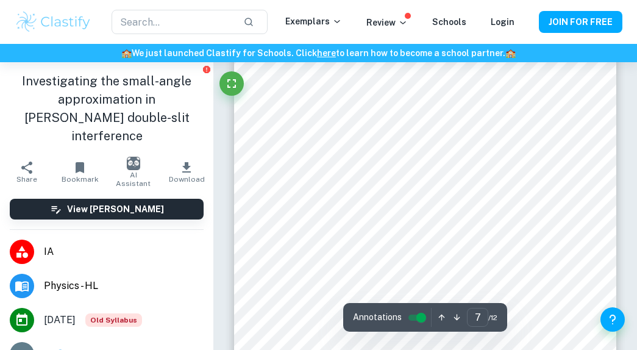  Describe the element at coordinates (581, 22) in the screenshot. I see `button: JOIN FOR FREE` at that location.